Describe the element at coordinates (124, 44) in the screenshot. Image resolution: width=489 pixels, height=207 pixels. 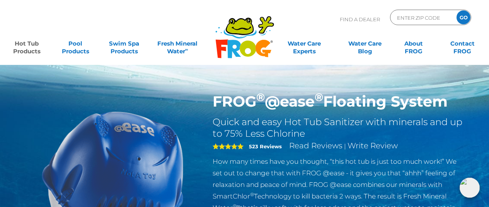
I see `a: Swim SpaProducts` at that location.